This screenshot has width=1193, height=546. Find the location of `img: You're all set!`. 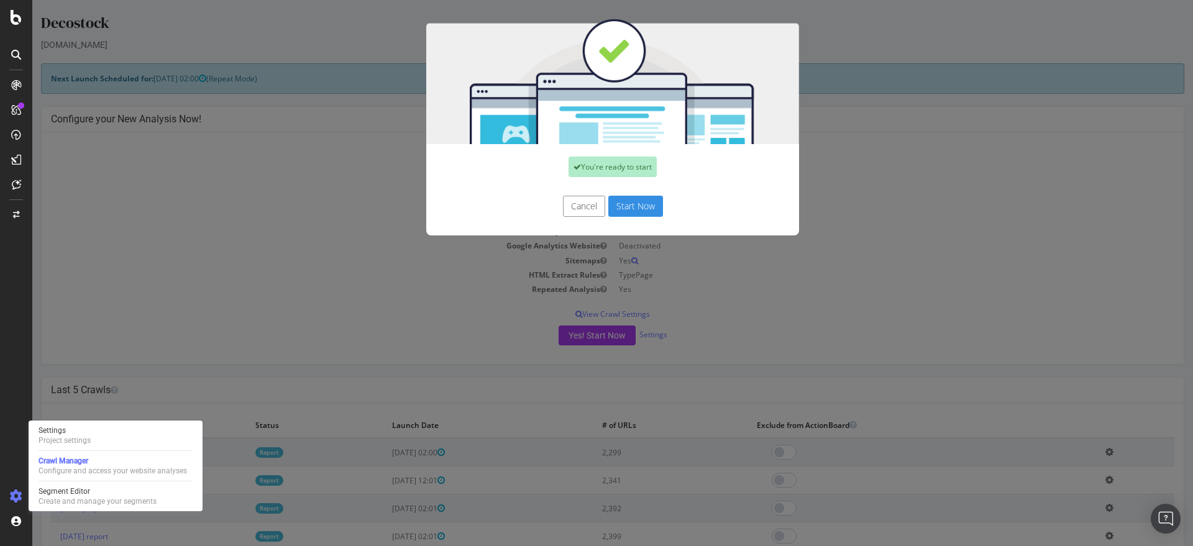

img: You're all set! is located at coordinates (580, 81).